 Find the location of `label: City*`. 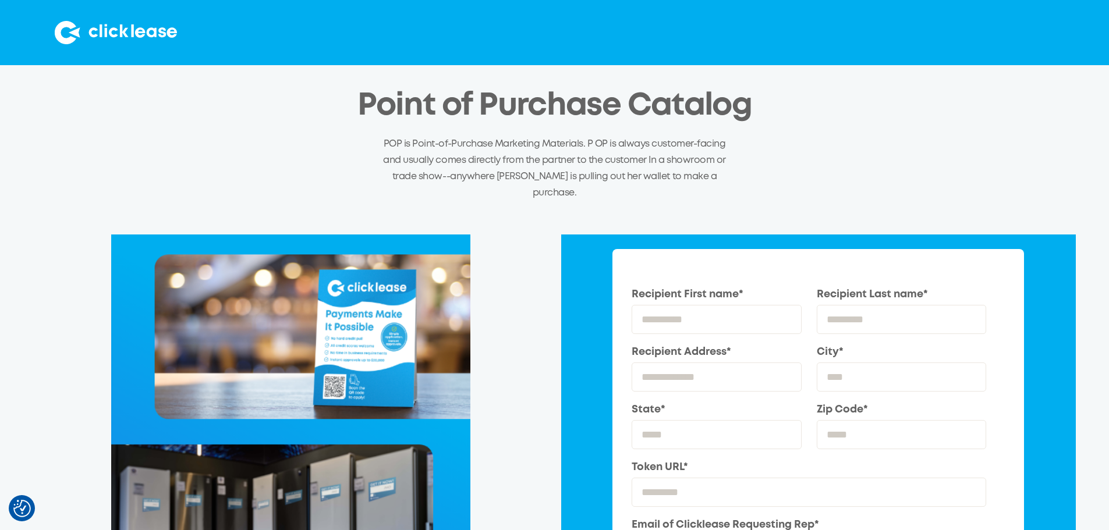

label: City* is located at coordinates (901, 352).